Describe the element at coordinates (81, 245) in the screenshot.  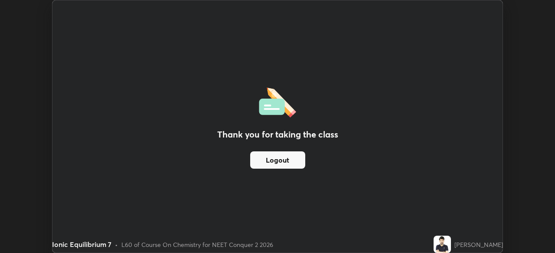
I see `div: Ionic Equilibrium 7` at that location.